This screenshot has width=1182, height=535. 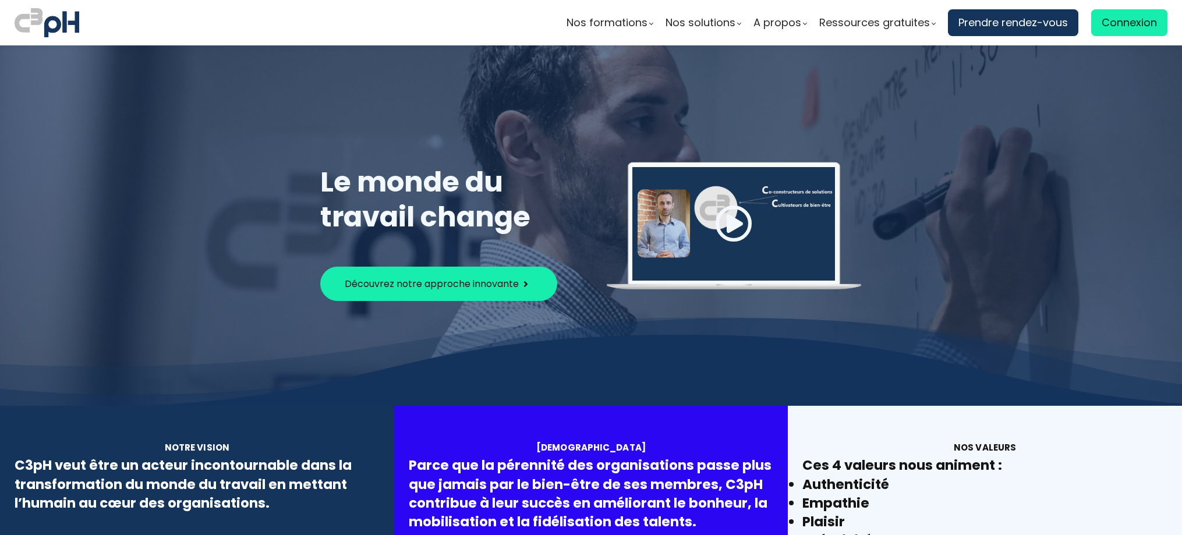 What do you see at coordinates (1129, 23) in the screenshot?
I see `span: Connexion` at bounding box center [1129, 23].